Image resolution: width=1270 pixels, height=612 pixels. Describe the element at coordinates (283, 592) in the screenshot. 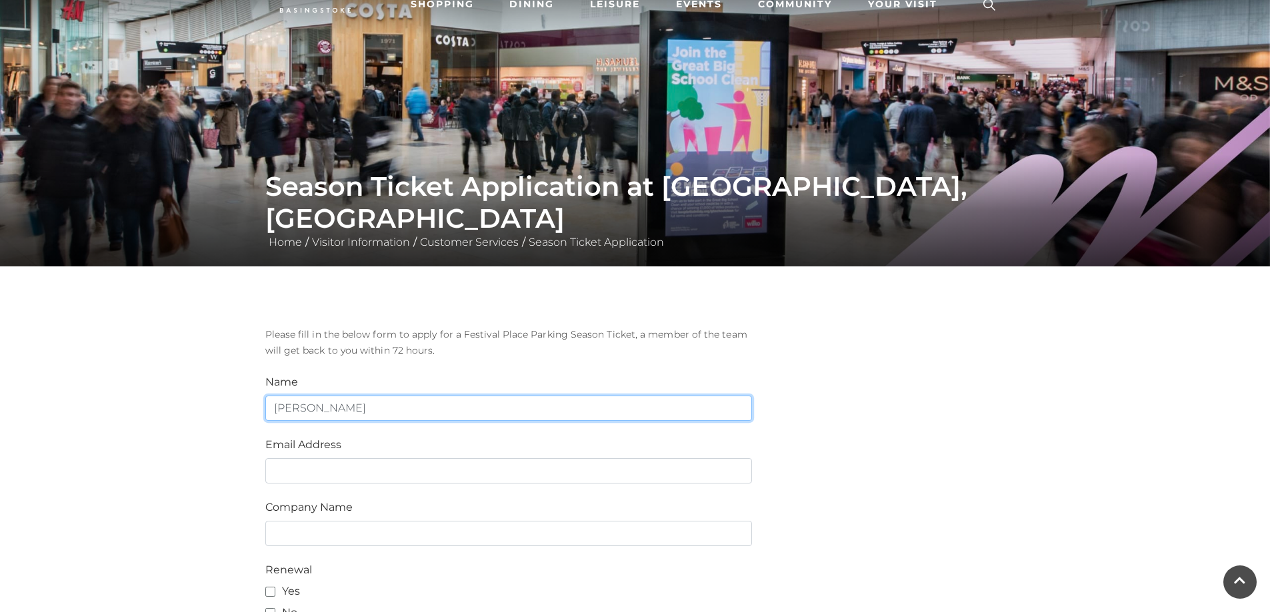

I see `label: Yes` at that location.